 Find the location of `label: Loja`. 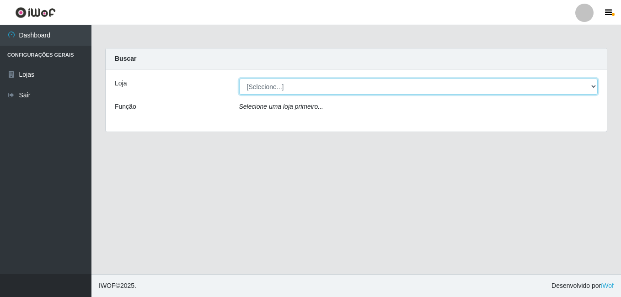

label: Loja is located at coordinates (121, 83).